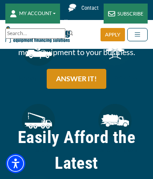 The width and height of the screenshot is (153, 179). Describe the element at coordinates (77, 79) in the screenshot. I see `a: ANSWER IT!` at that location.